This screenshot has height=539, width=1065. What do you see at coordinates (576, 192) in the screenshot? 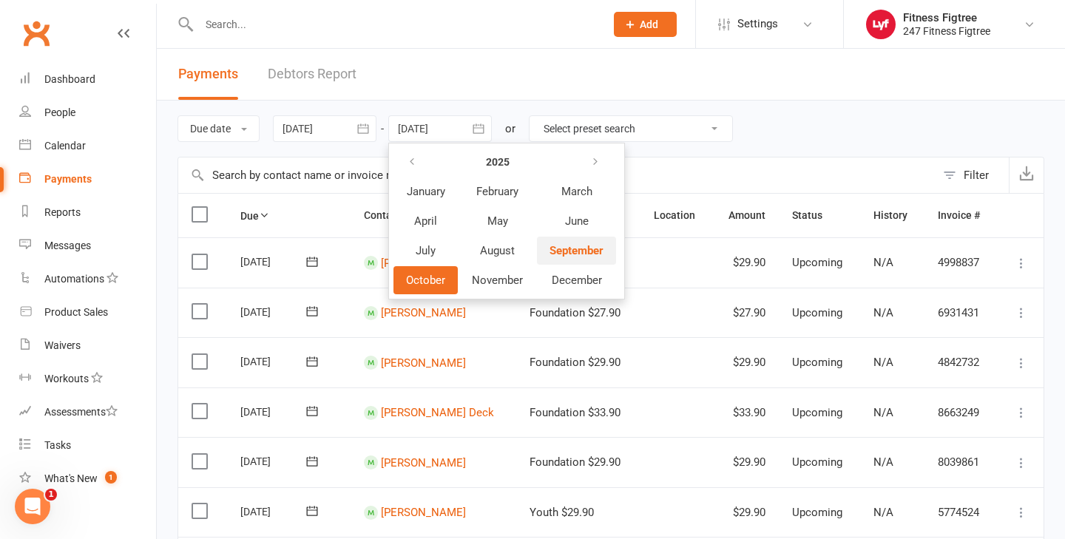
I see `button: March` at bounding box center [576, 192].